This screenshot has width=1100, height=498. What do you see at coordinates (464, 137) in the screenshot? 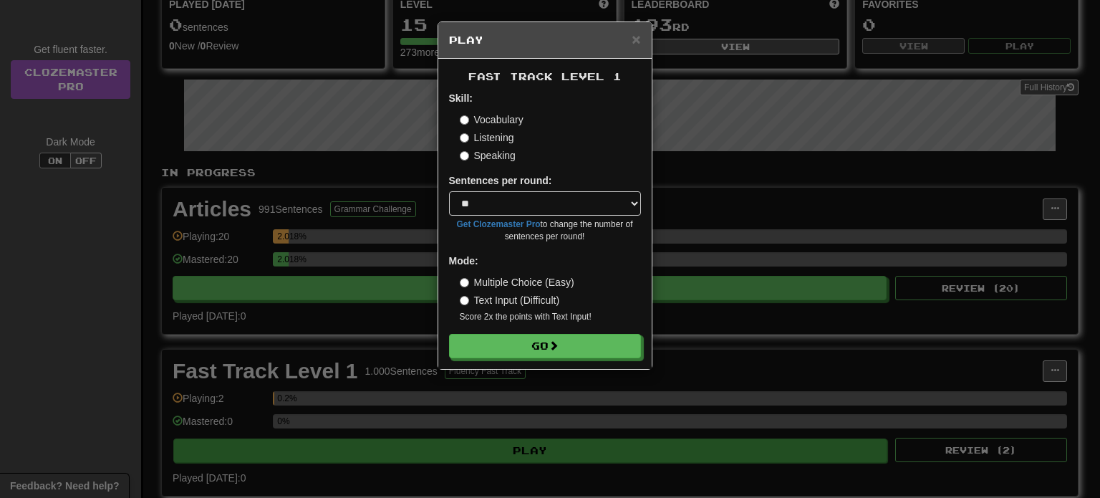
I see `input: Listening` at bounding box center [464, 137].